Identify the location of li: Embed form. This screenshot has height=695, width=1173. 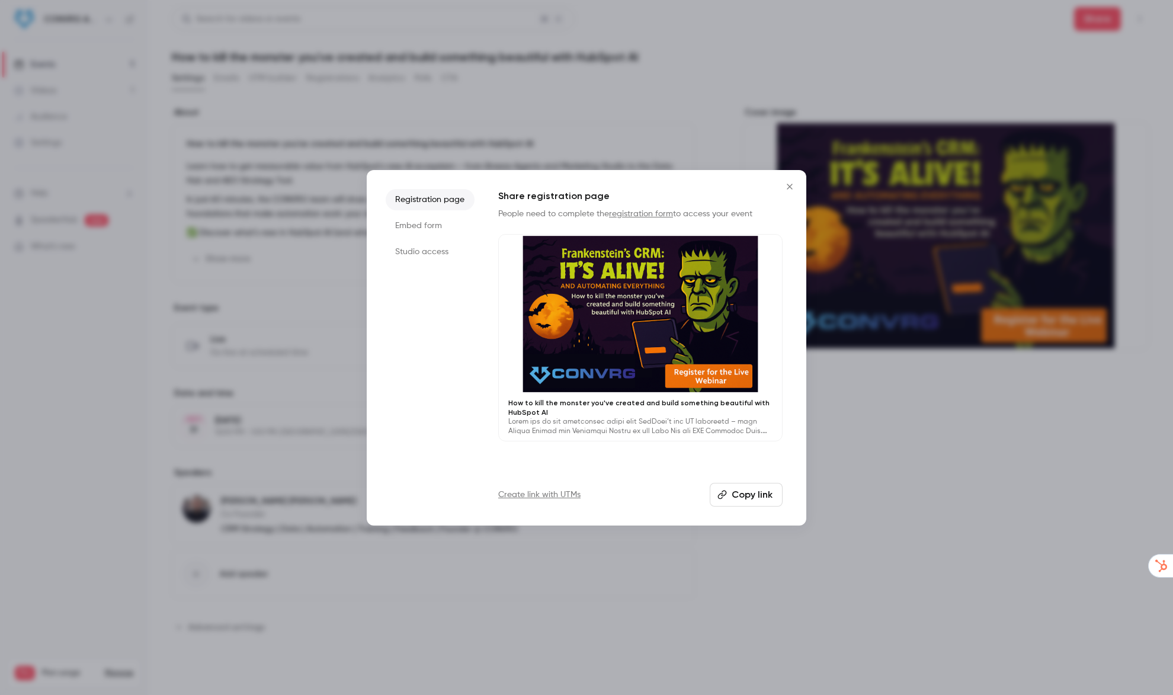
(430, 226).